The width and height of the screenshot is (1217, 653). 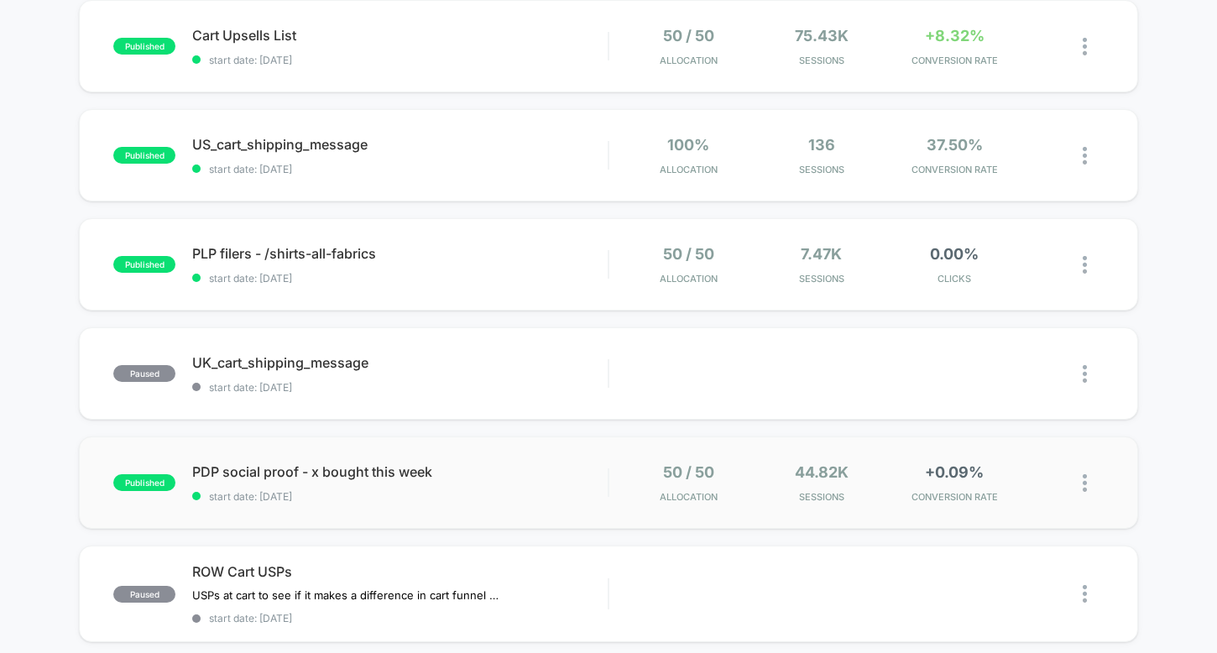 I want to click on span: 100%, so click(x=688, y=144).